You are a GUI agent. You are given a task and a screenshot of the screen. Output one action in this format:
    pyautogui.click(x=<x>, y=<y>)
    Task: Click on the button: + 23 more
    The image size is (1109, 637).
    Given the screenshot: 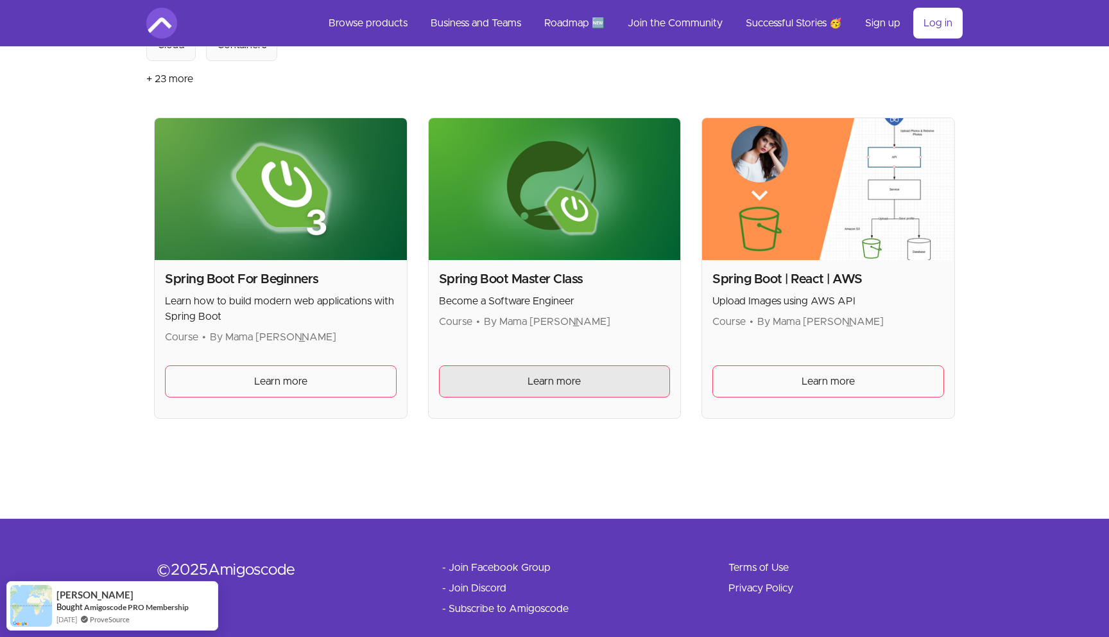 What is the action you would take?
    pyautogui.click(x=169, y=79)
    